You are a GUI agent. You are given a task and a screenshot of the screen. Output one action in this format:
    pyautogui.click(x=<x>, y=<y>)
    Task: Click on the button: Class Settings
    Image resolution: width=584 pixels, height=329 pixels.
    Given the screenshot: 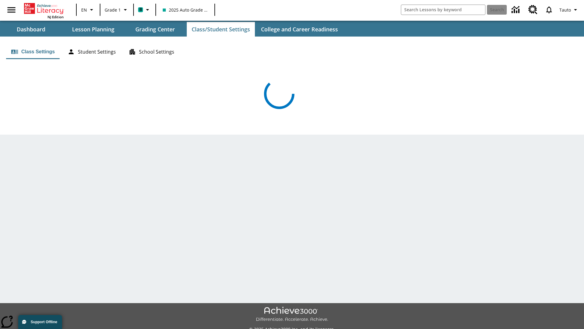 What is the action you would take?
    pyautogui.click(x=33, y=52)
    